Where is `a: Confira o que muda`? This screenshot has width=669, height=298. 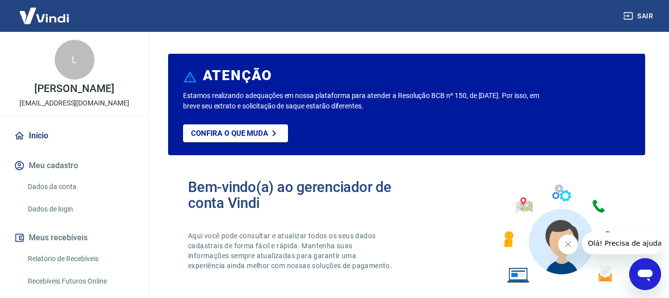
a: Confira o que muda is located at coordinates (235, 133).